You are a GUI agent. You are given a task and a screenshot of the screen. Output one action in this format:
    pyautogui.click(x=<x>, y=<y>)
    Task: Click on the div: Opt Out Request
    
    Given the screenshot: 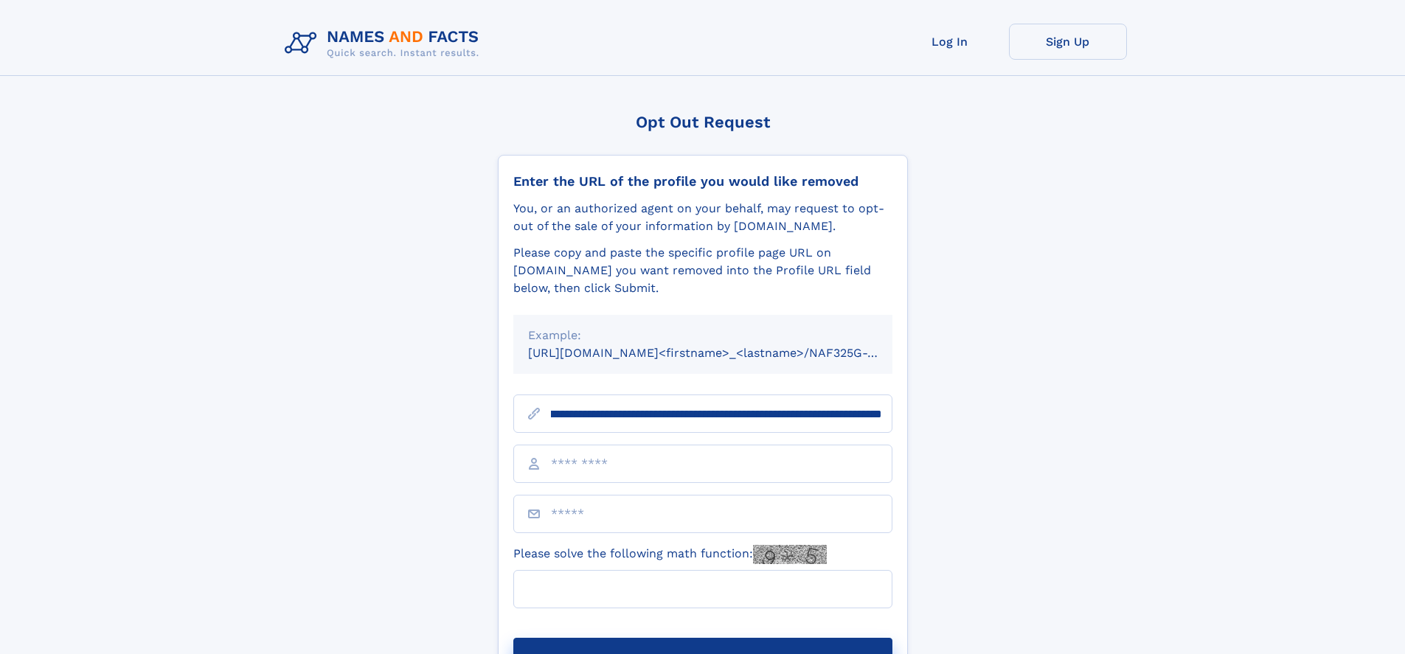 What is the action you would take?
    pyautogui.click(x=703, y=122)
    